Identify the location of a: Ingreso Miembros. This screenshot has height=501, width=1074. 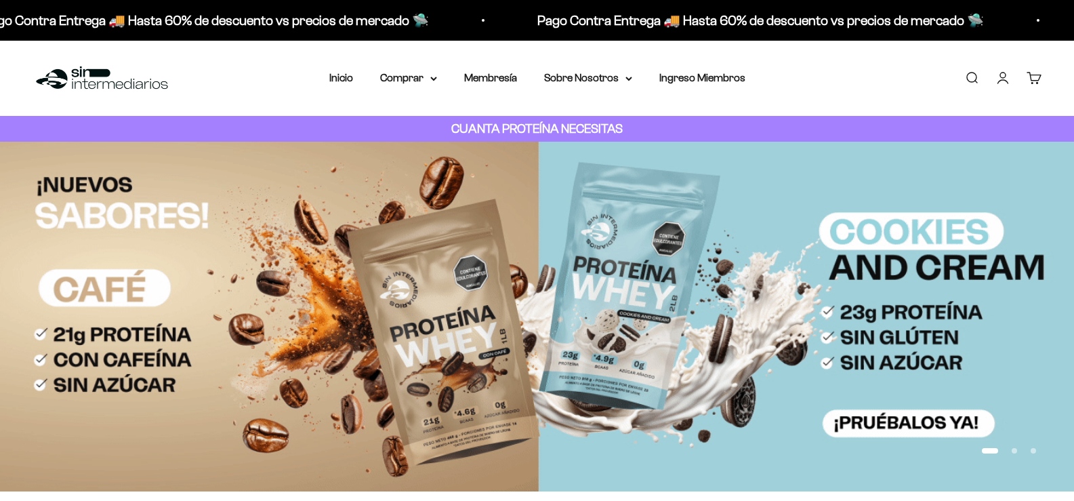
(702, 77).